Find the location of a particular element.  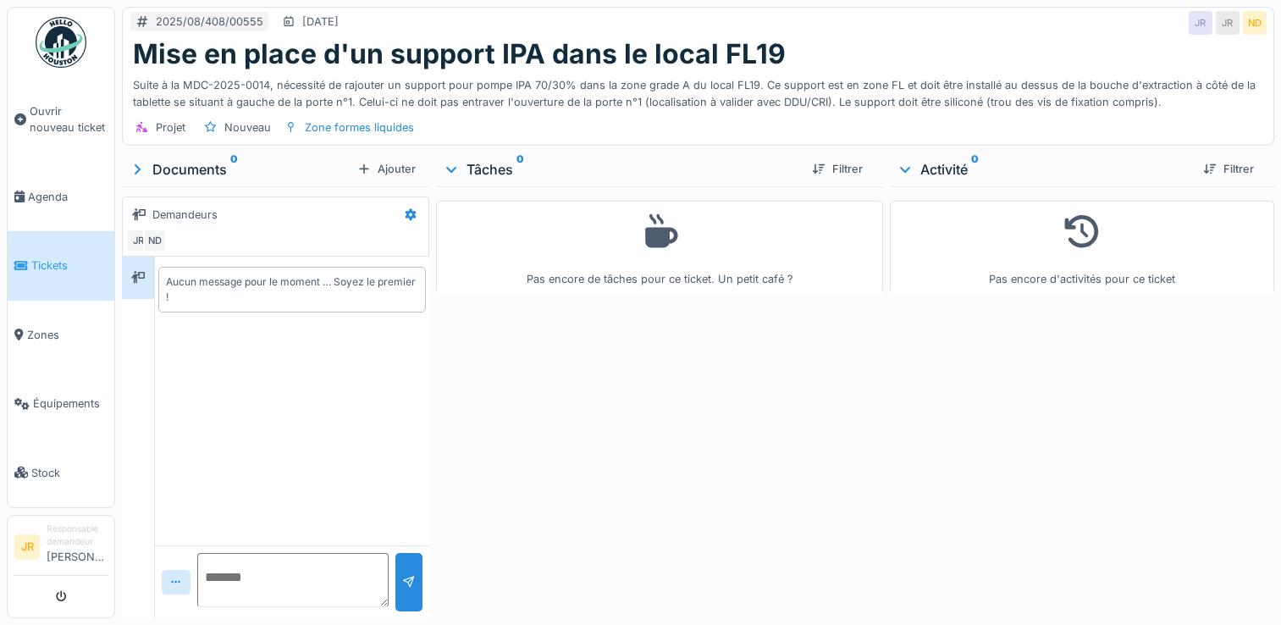

div: Suite à la MDC-2025-0014, nécessité de rajouter un support pour pompe IPA 70/30% dans la zone gra... is located at coordinates (697, 90).